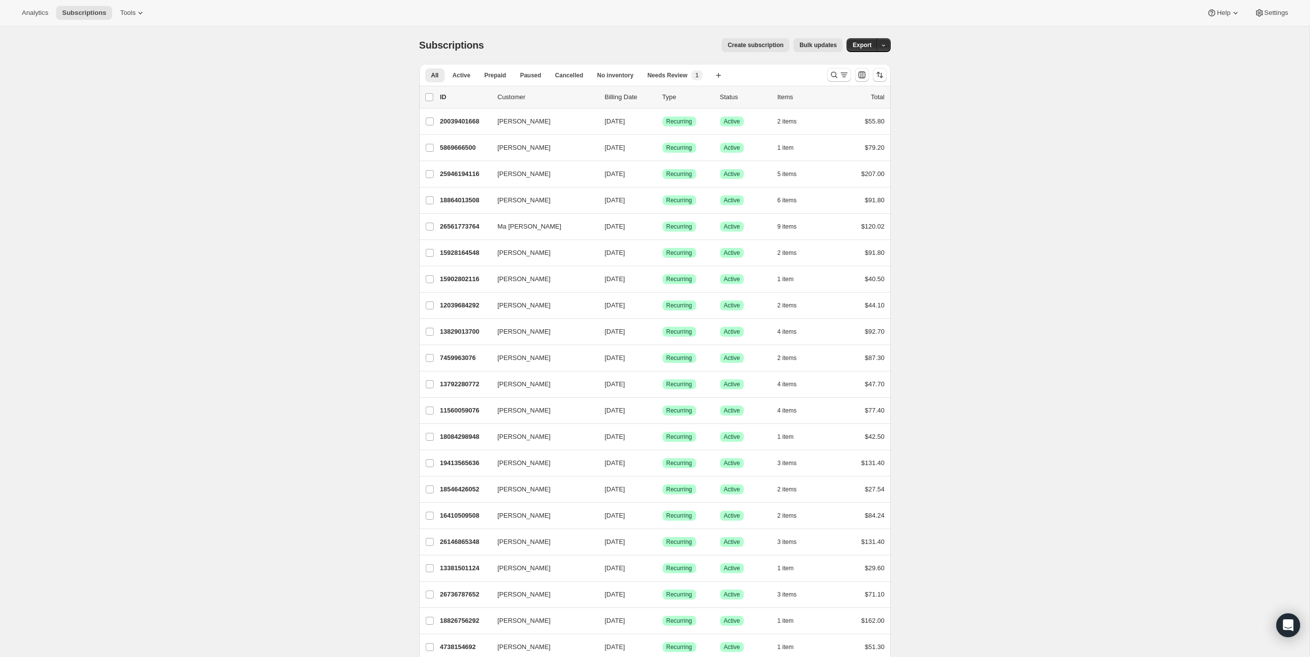  I want to click on p: 18084298948, so click(465, 437).